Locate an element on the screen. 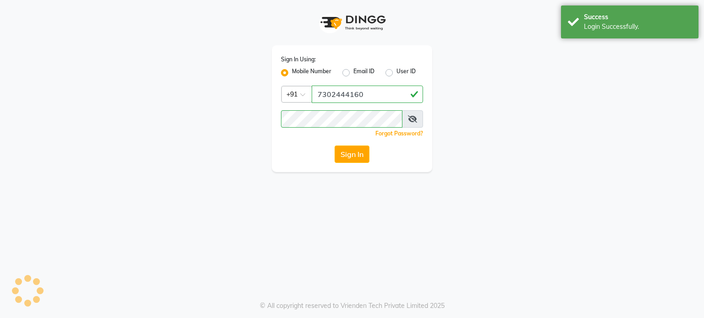 This screenshot has width=704, height=318. a: Forgot Password? is located at coordinates (399, 133).